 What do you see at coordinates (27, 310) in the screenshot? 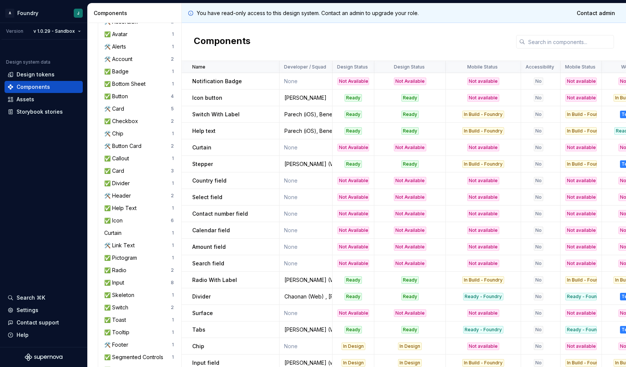
I see `div: Settings` at bounding box center [27, 310].